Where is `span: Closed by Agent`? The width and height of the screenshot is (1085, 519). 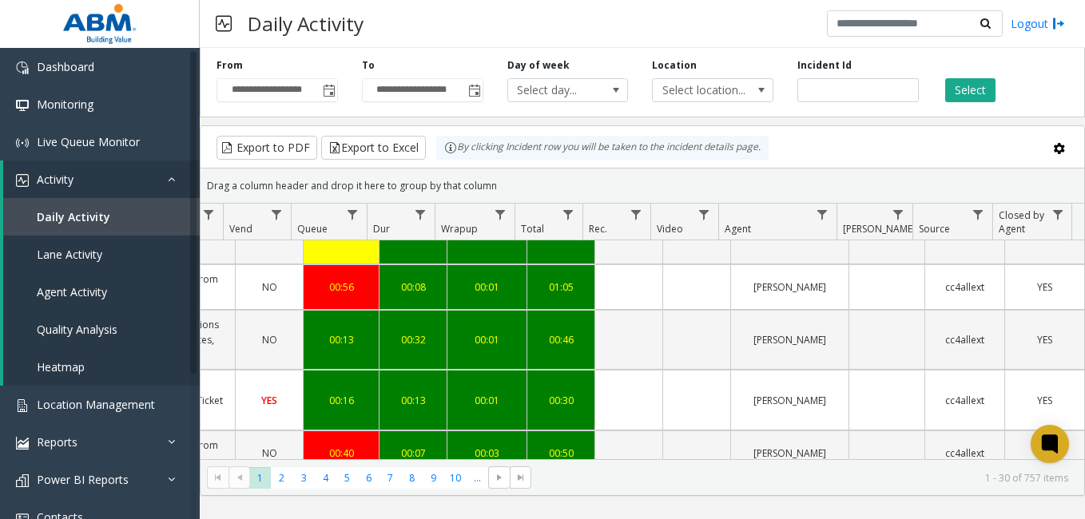
span: Closed by Agent is located at coordinates (1021, 222).